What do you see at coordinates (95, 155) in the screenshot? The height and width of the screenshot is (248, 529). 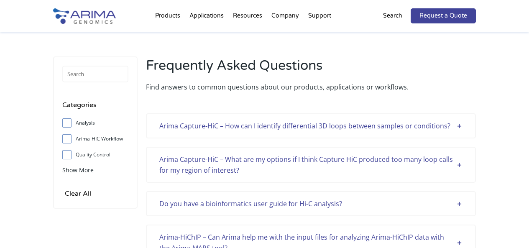 I see `label: Quality Control` at bounding box center [95, 155].